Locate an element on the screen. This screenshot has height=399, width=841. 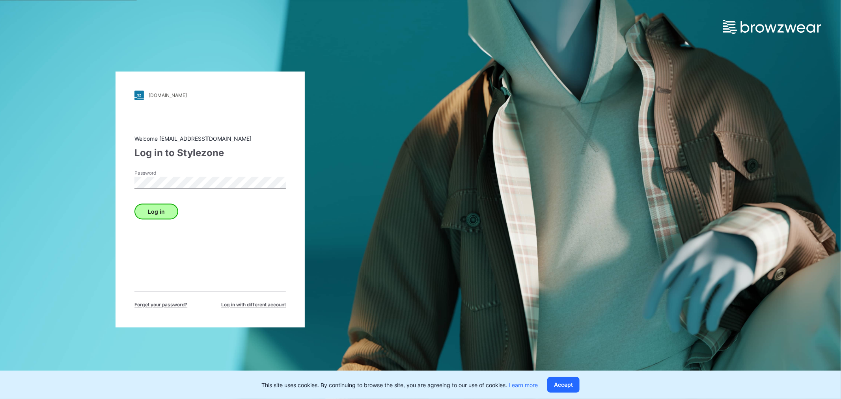
span: Forget your password? is located at coordinates (161, 305).